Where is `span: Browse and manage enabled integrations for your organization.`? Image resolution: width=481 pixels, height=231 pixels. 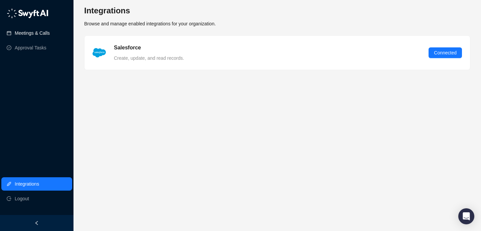
span: Browse and manage enabled integrations for your organization. is located at coordinates (150, 24).